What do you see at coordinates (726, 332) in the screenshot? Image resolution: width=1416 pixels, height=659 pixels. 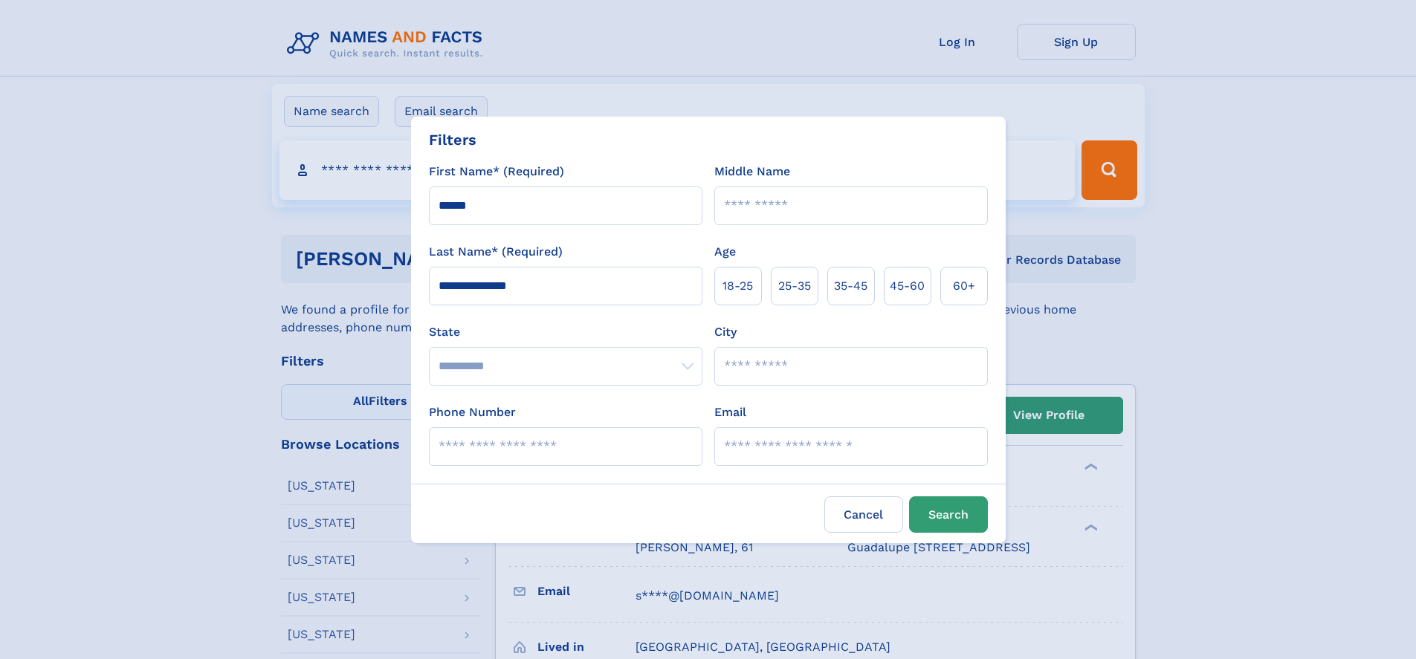 I see `label: City` at bounding box center [726, 332].